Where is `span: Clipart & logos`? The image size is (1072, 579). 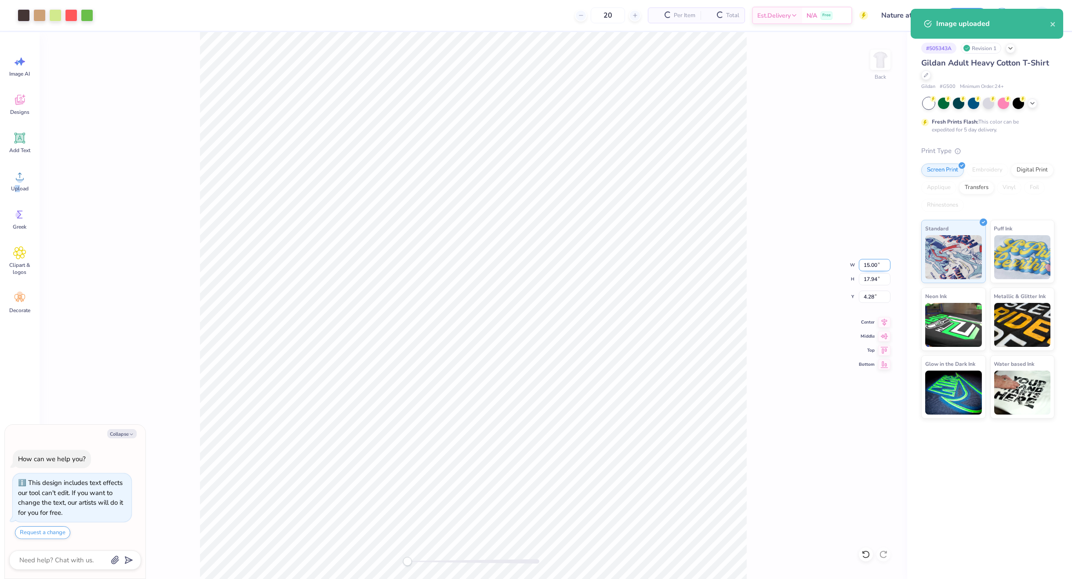
span: Clipart & logos is located at coordinates (20, 269).